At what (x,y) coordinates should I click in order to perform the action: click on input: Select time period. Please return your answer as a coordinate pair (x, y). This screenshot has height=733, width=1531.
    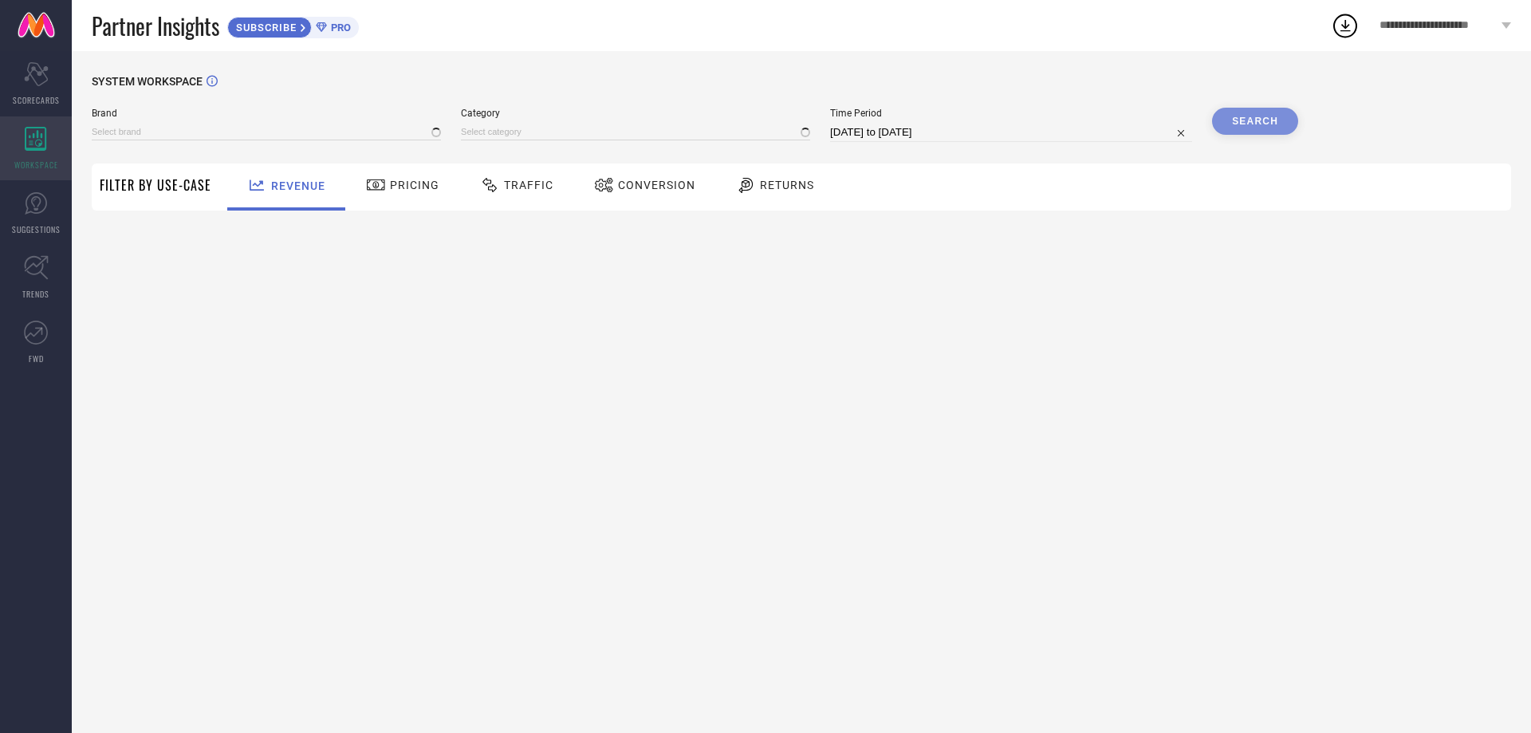
    Looking at the image, I should click on (1011, 132).